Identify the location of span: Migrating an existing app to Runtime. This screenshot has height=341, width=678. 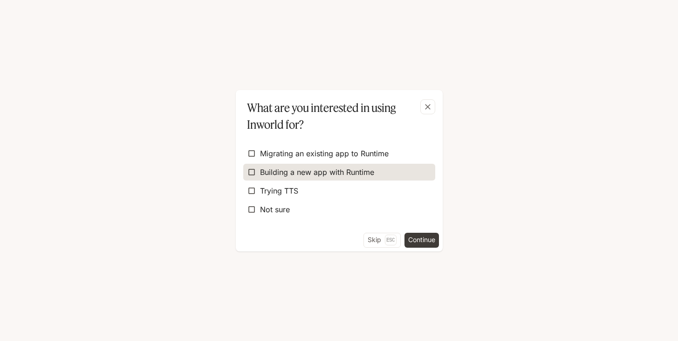
(324, 153).